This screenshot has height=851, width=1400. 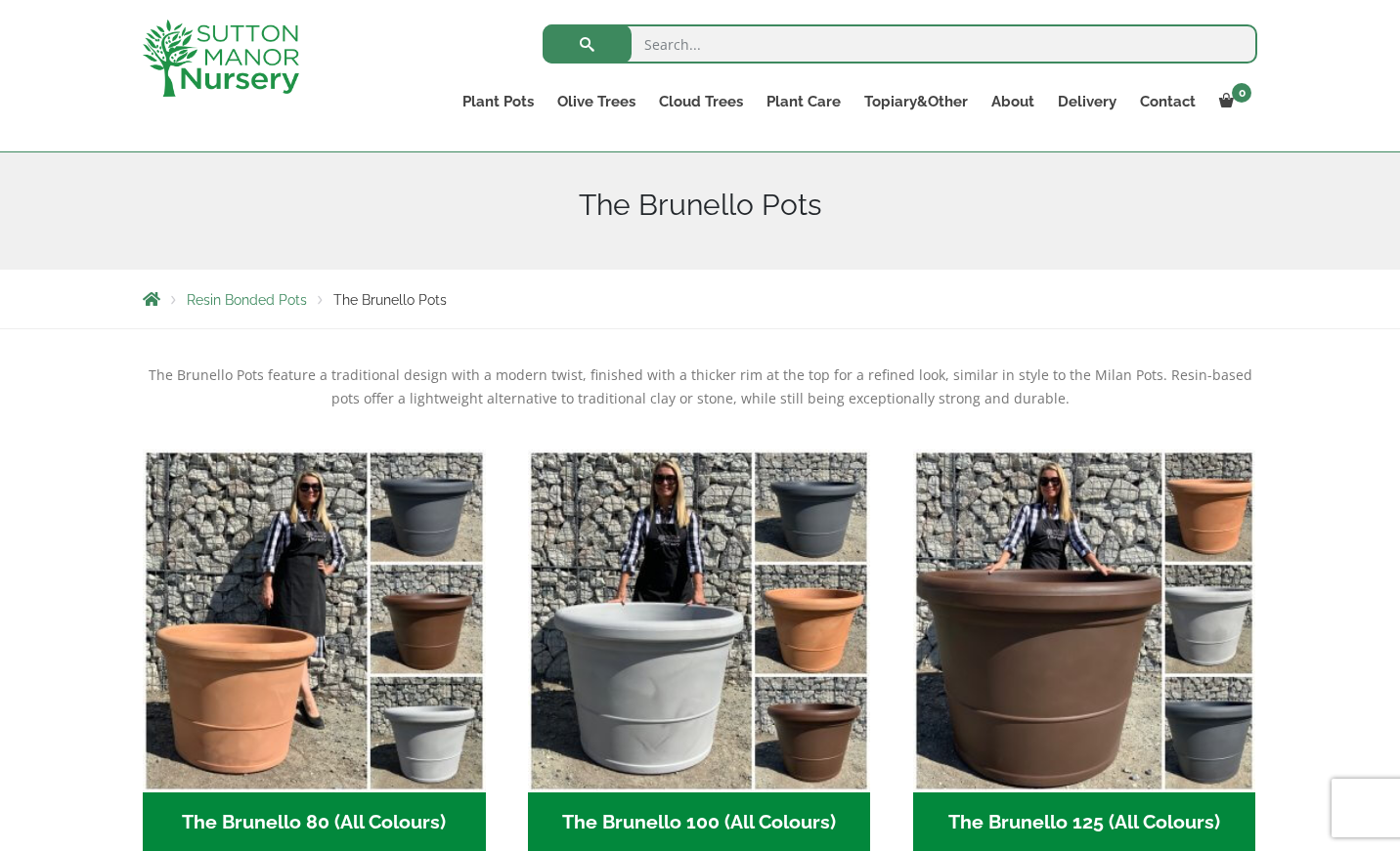 I want to click on nav: Breadcrumbs, so click(x=700, y=299).